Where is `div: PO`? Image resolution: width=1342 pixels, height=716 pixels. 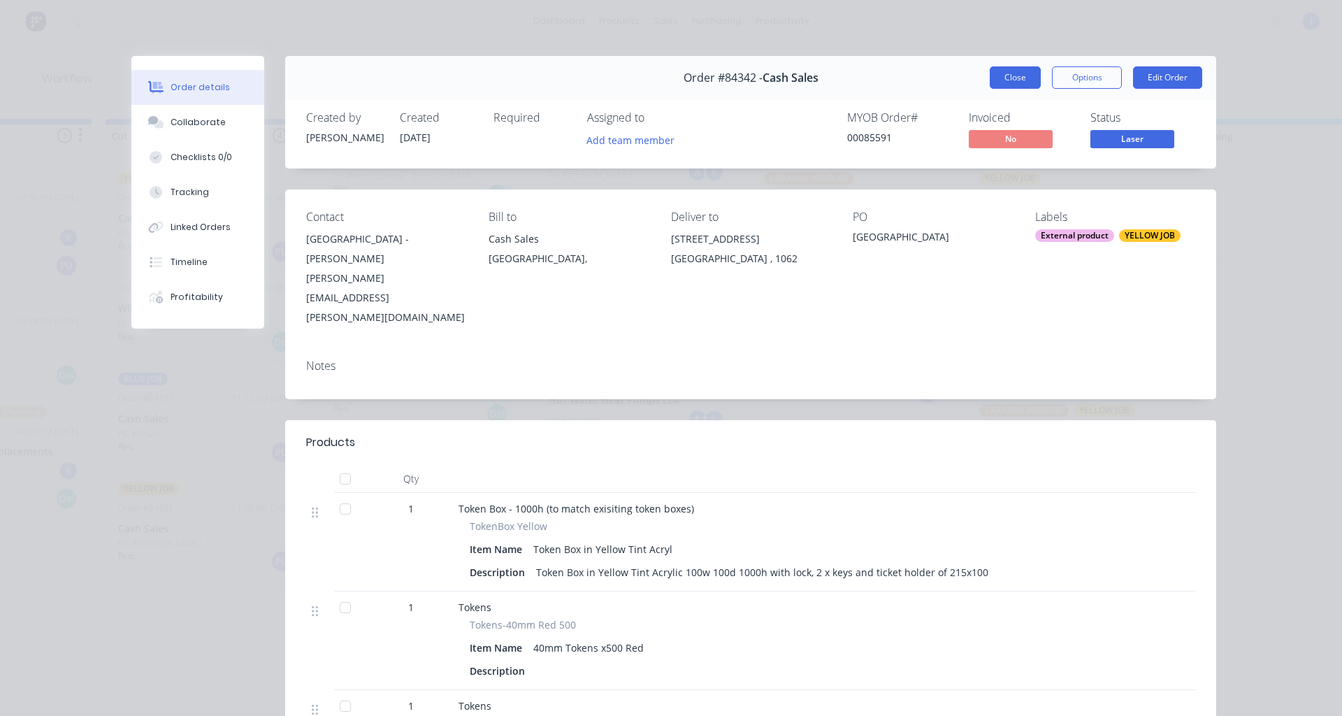 div: PO is located at coordinates (933, 217).